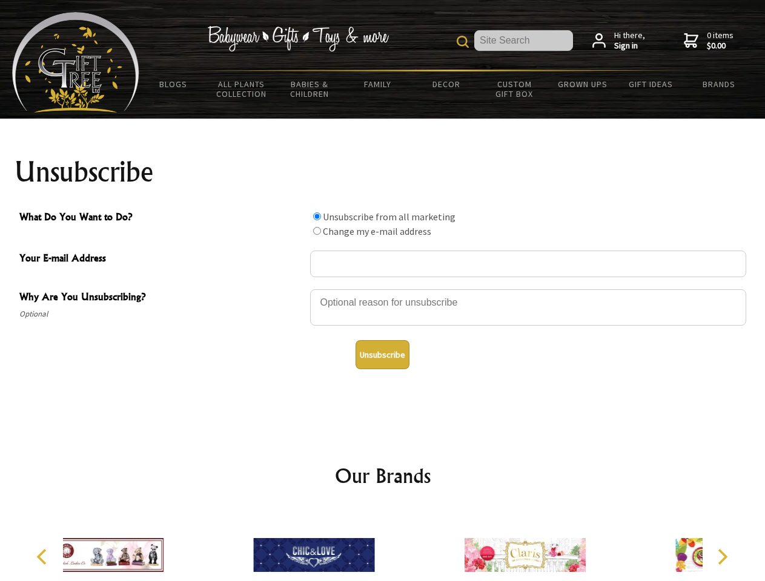 This screenshot has height=581, width=765. What do you see at coordinates (162, 298) in the screenshot?
I see `span: Why Are You Unsubscribing?` at bounding box center [162, 298].